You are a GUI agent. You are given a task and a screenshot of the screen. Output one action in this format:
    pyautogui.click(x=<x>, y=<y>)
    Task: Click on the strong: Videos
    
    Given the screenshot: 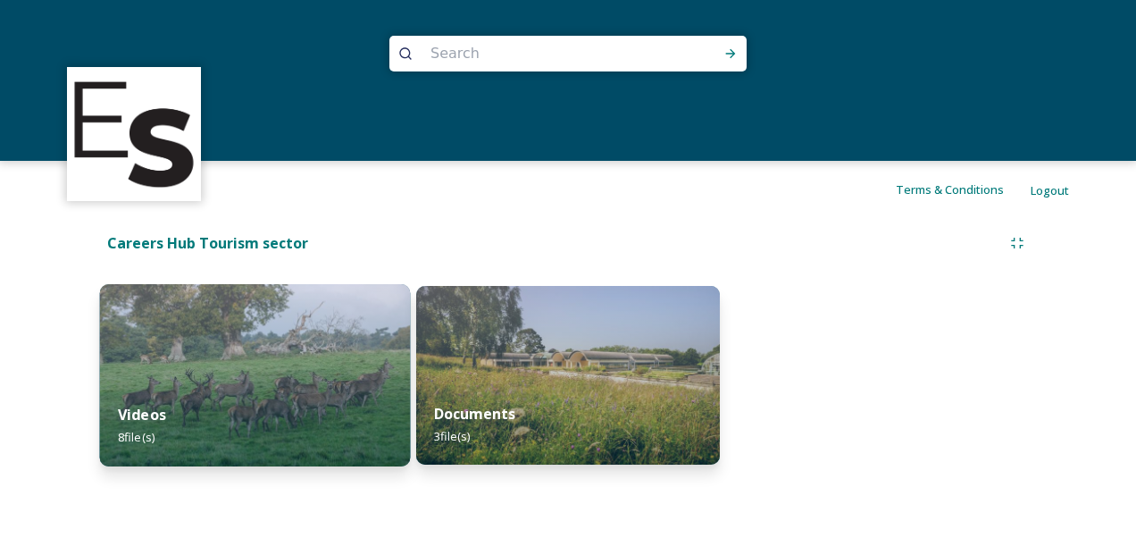 What is the action you would take?
    pyautogui.click(x=142, y=415)
    